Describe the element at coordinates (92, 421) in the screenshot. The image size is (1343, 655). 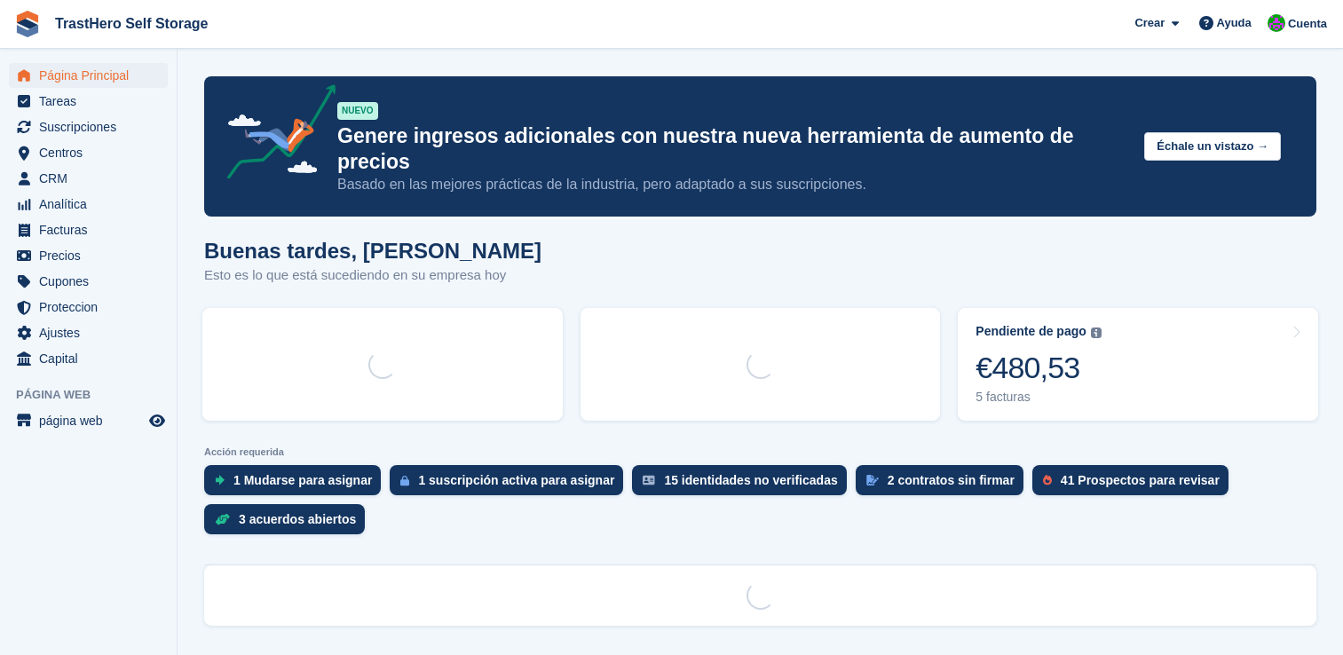
I see `span: página web` at that location.